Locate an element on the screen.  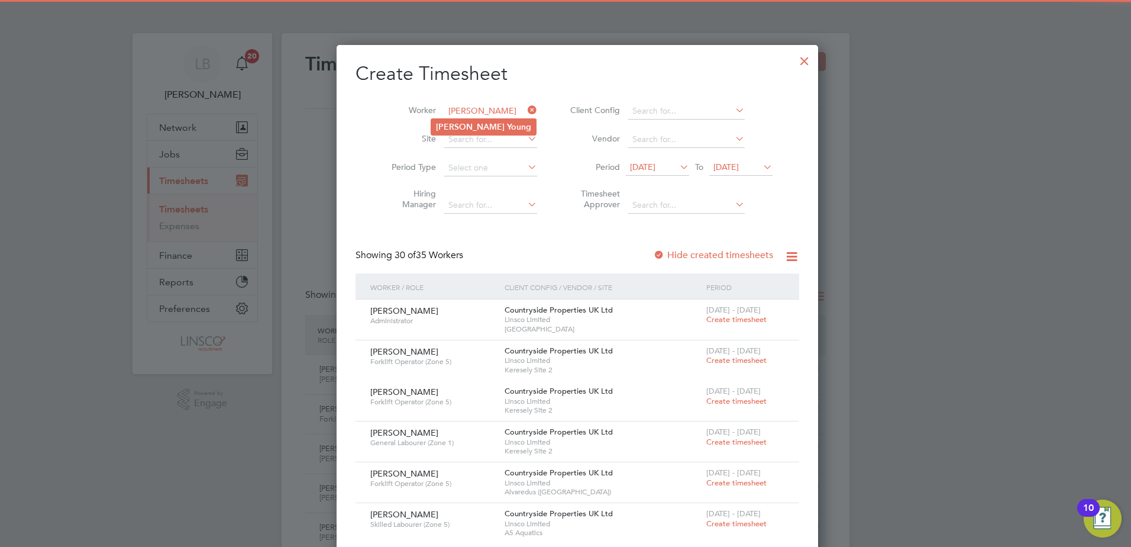
b: Young is located at coordinates (519, 127).